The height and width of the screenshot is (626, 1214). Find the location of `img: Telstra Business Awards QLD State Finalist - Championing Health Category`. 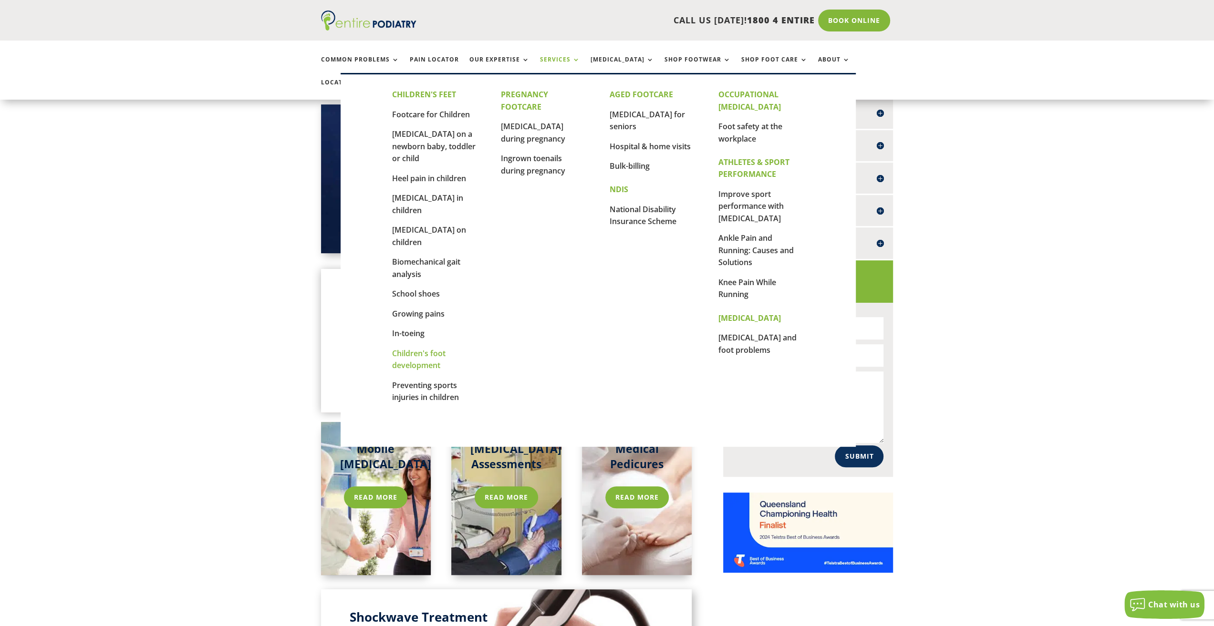

img: Telstra Business Awards QLD State Finalist - Championing Health Category is located at coordinates (808, 533).